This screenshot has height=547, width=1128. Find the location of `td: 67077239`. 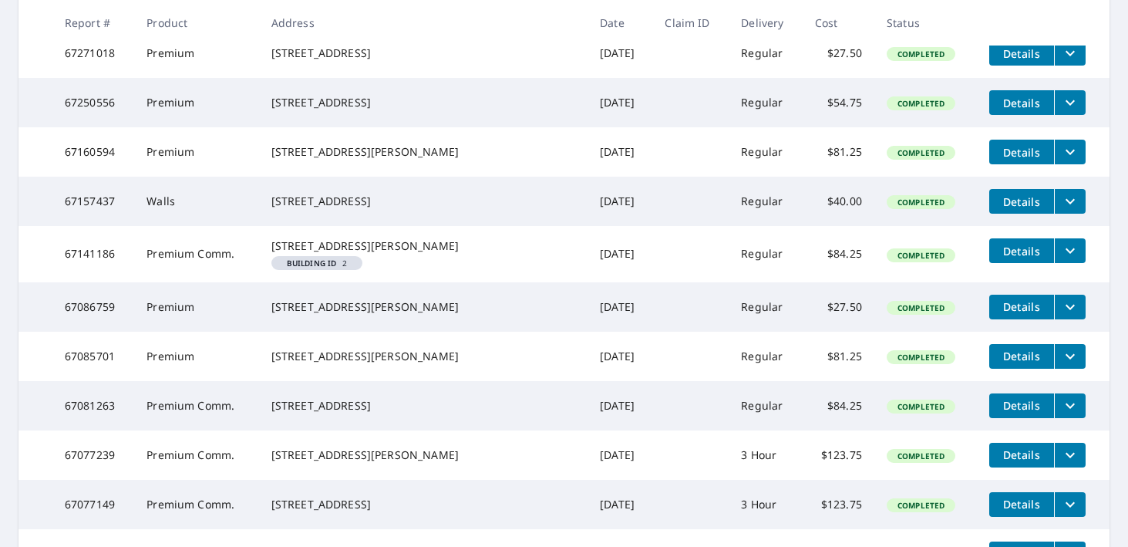

td: 67077239 is located at coordinates (93, 455).